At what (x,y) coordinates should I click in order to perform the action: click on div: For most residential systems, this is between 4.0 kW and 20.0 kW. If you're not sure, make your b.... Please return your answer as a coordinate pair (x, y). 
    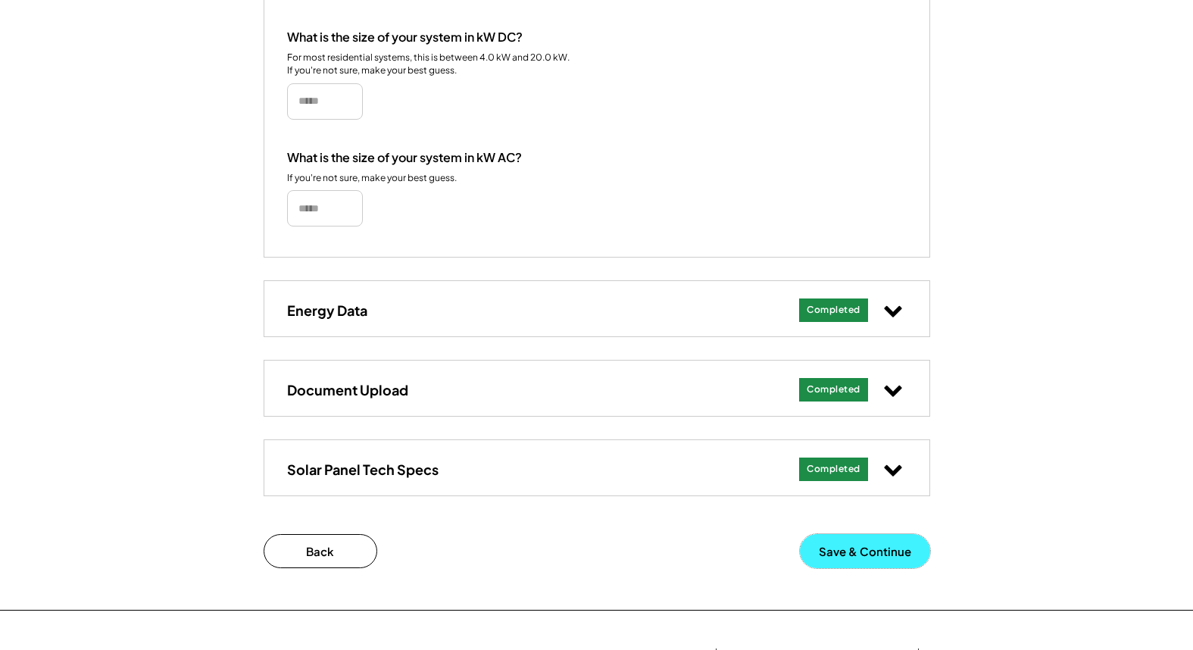
    Looking at the image, I should click on (429, 64).